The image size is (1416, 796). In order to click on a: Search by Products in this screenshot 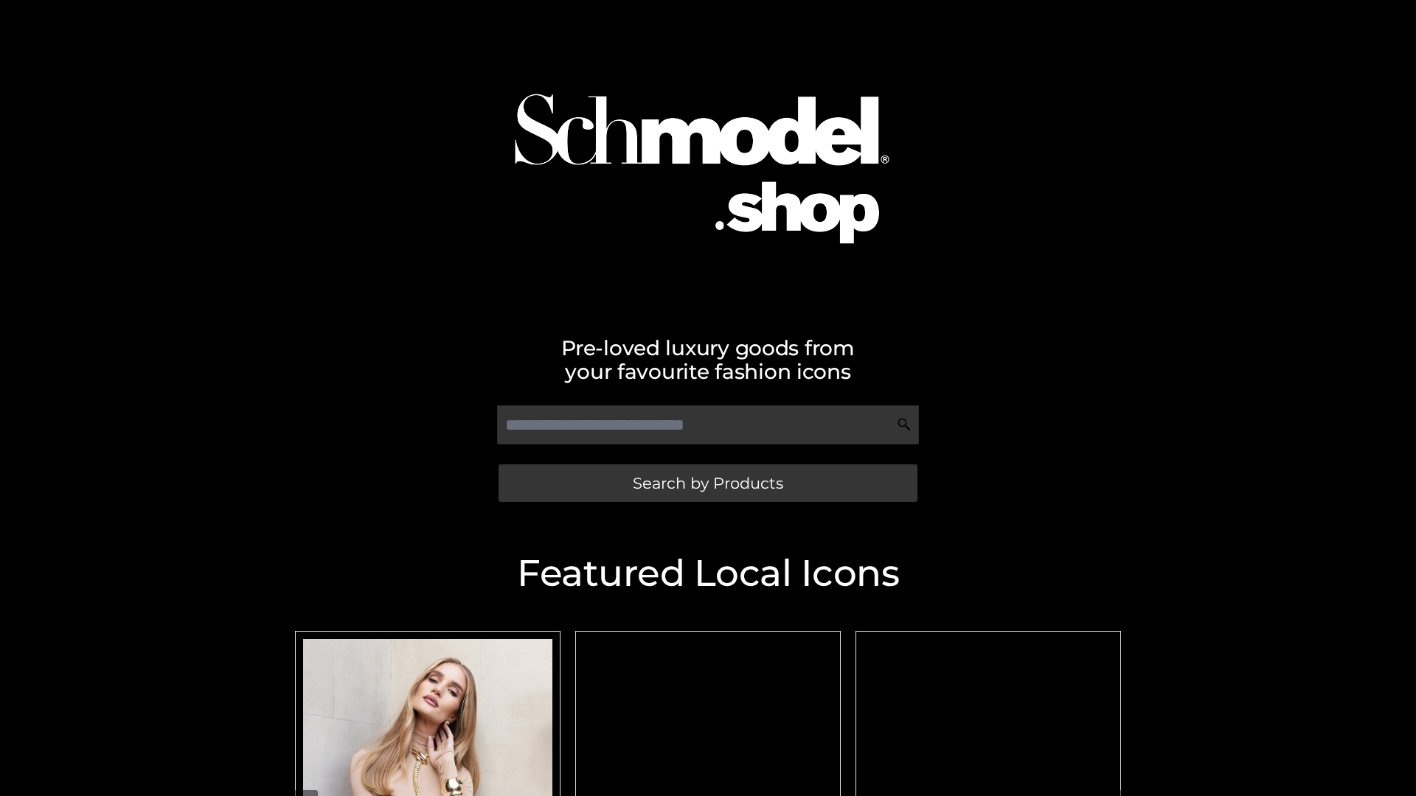, I will do `click(708, 483)`.